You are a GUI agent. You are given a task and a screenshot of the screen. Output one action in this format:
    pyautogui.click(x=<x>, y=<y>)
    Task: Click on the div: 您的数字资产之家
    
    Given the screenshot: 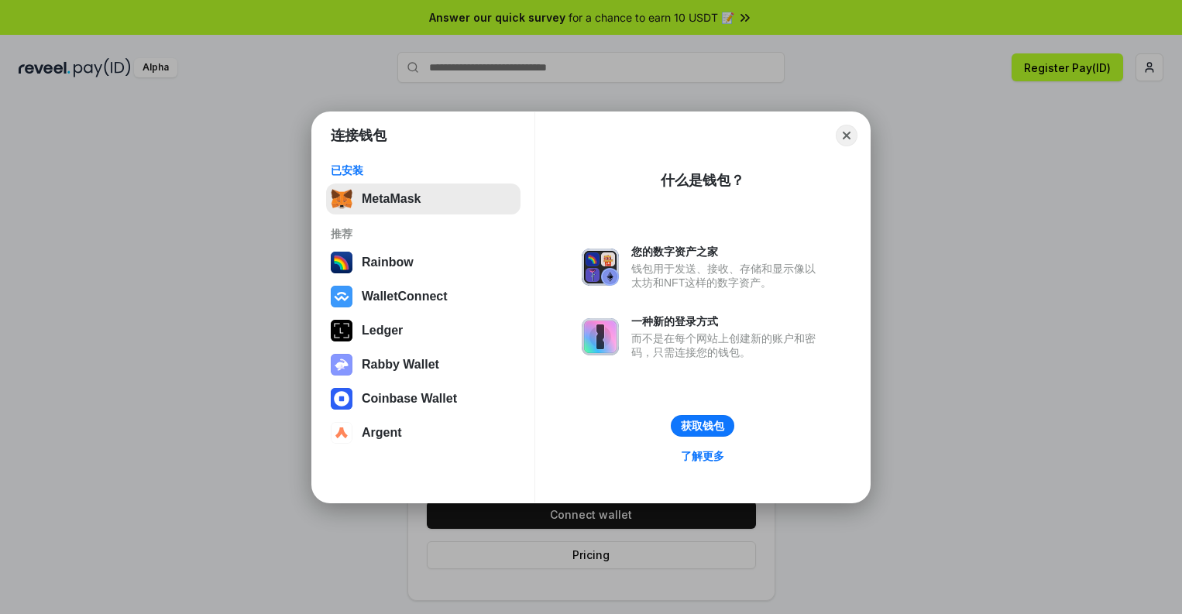 What is the action you would take?
    pyautogui.click(x=727, y=252)
    